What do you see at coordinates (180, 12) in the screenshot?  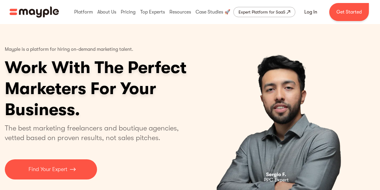 I see `div: Resources` at bounding box center [180, 12].